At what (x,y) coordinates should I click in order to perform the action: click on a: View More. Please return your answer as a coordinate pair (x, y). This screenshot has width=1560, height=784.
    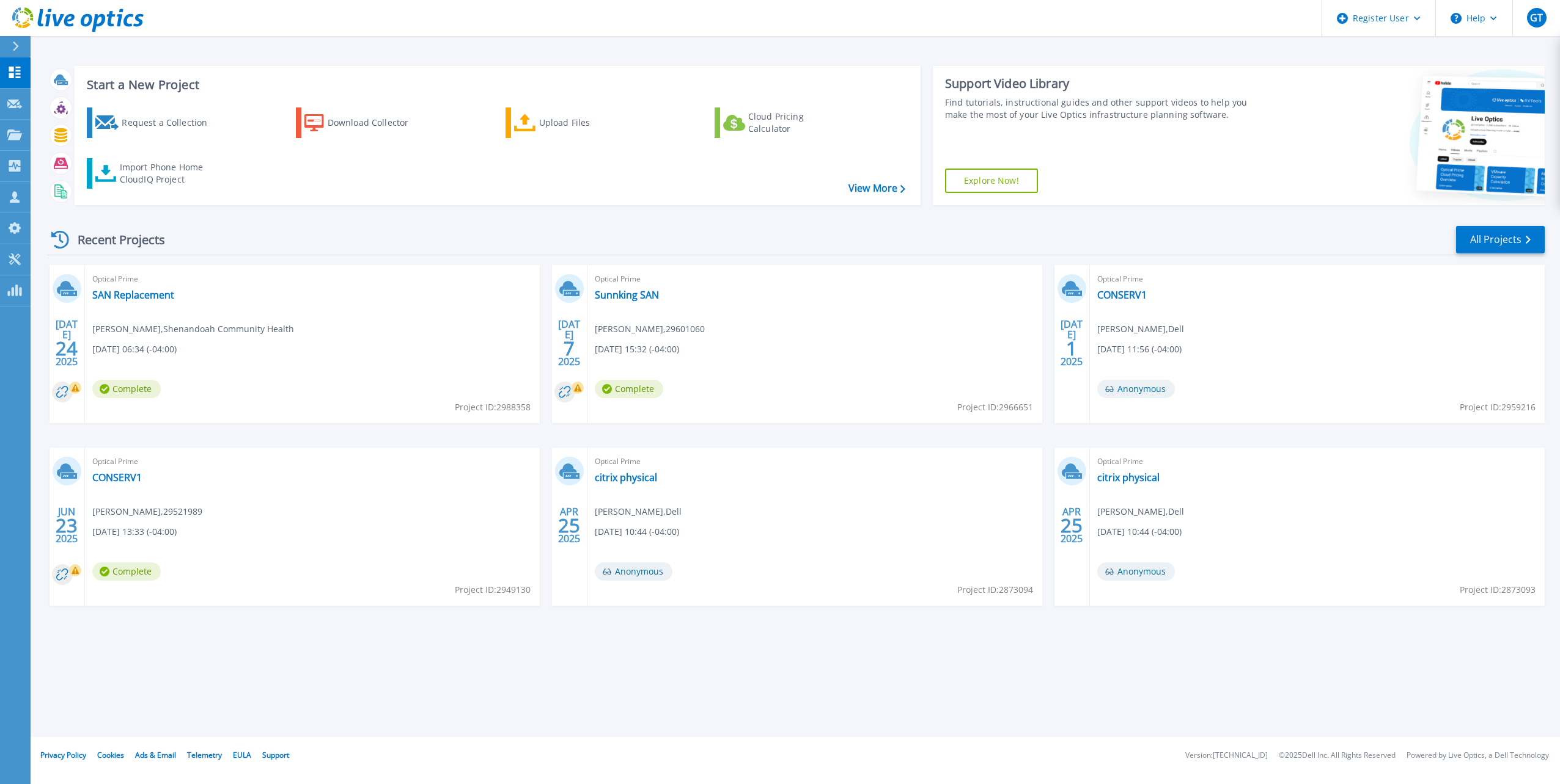
    Looking at the image, I should click on (876, 188).